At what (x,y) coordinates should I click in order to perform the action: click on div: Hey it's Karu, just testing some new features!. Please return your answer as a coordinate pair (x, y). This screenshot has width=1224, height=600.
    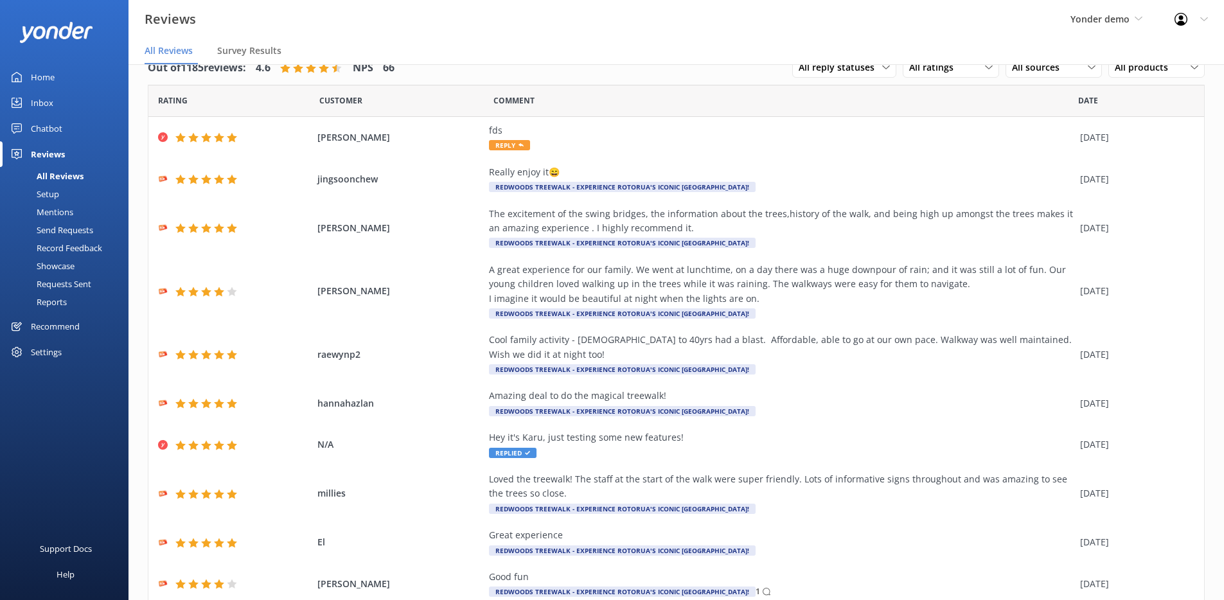
    Looking at the image, I should click on (781, 438).